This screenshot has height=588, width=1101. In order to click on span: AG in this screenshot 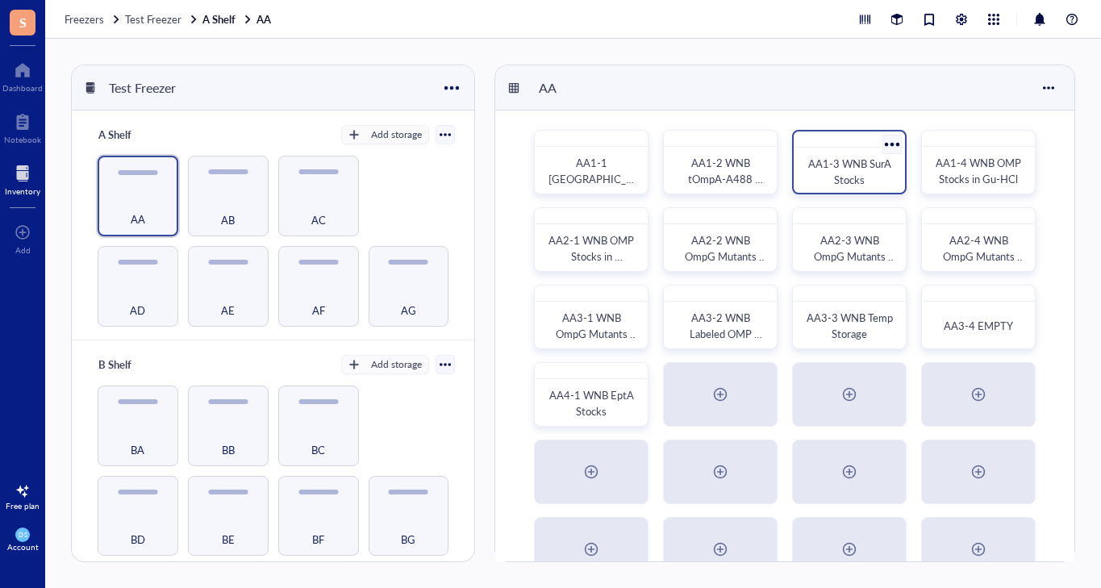, I will do `click(408, 310)`.